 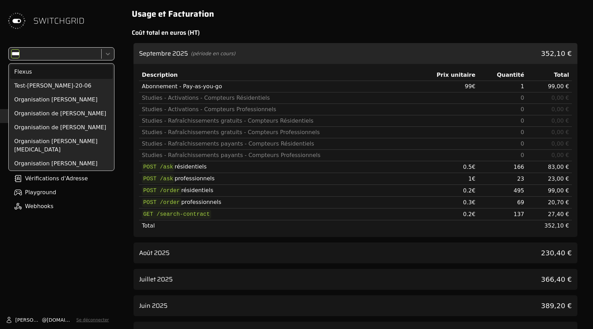 I want to click on img: Switchgrid Logo, so click(x=17, y=21).